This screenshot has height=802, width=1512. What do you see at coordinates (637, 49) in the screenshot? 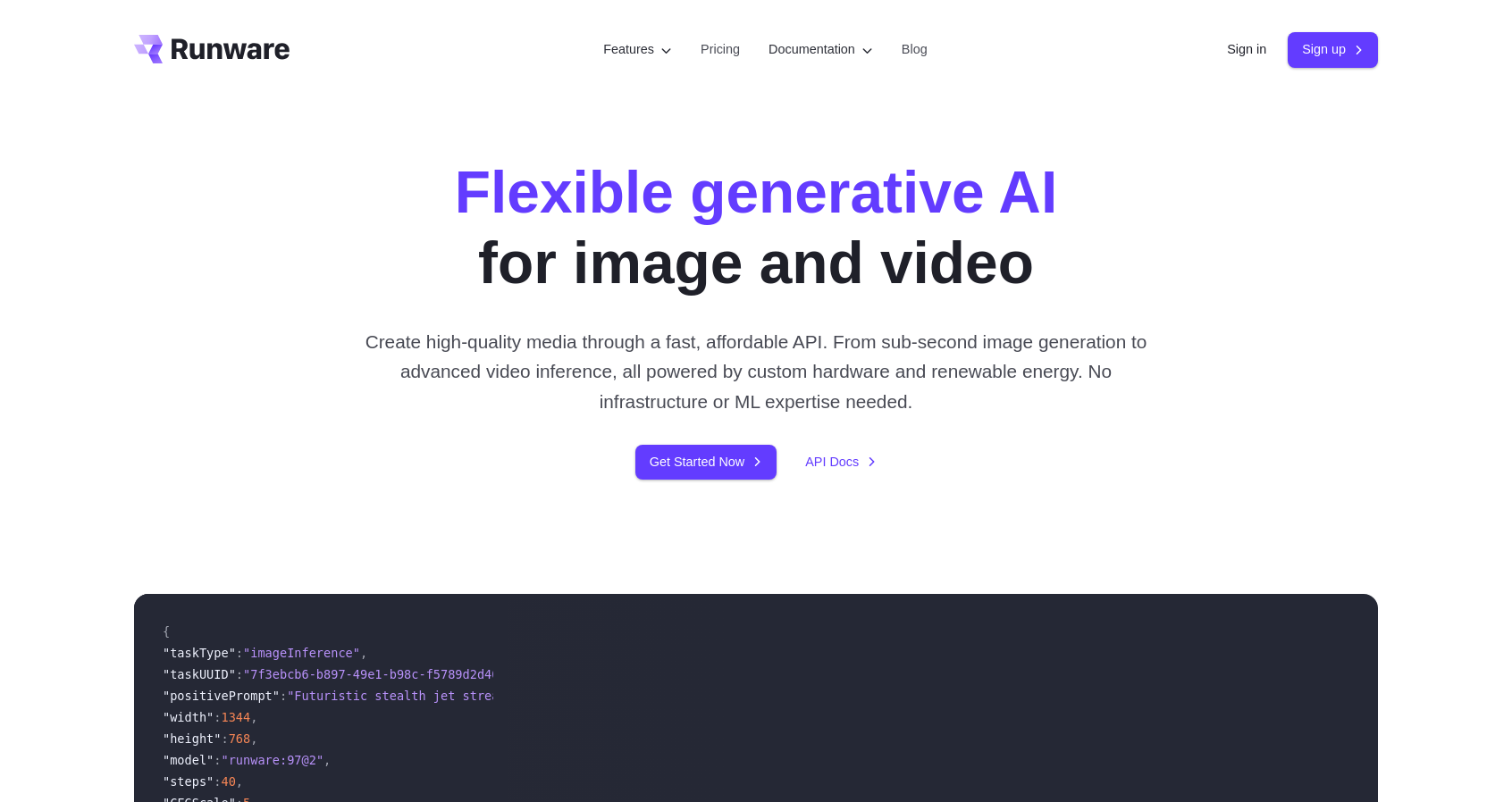
I see `label: Features` at bounding box center [637, 49].